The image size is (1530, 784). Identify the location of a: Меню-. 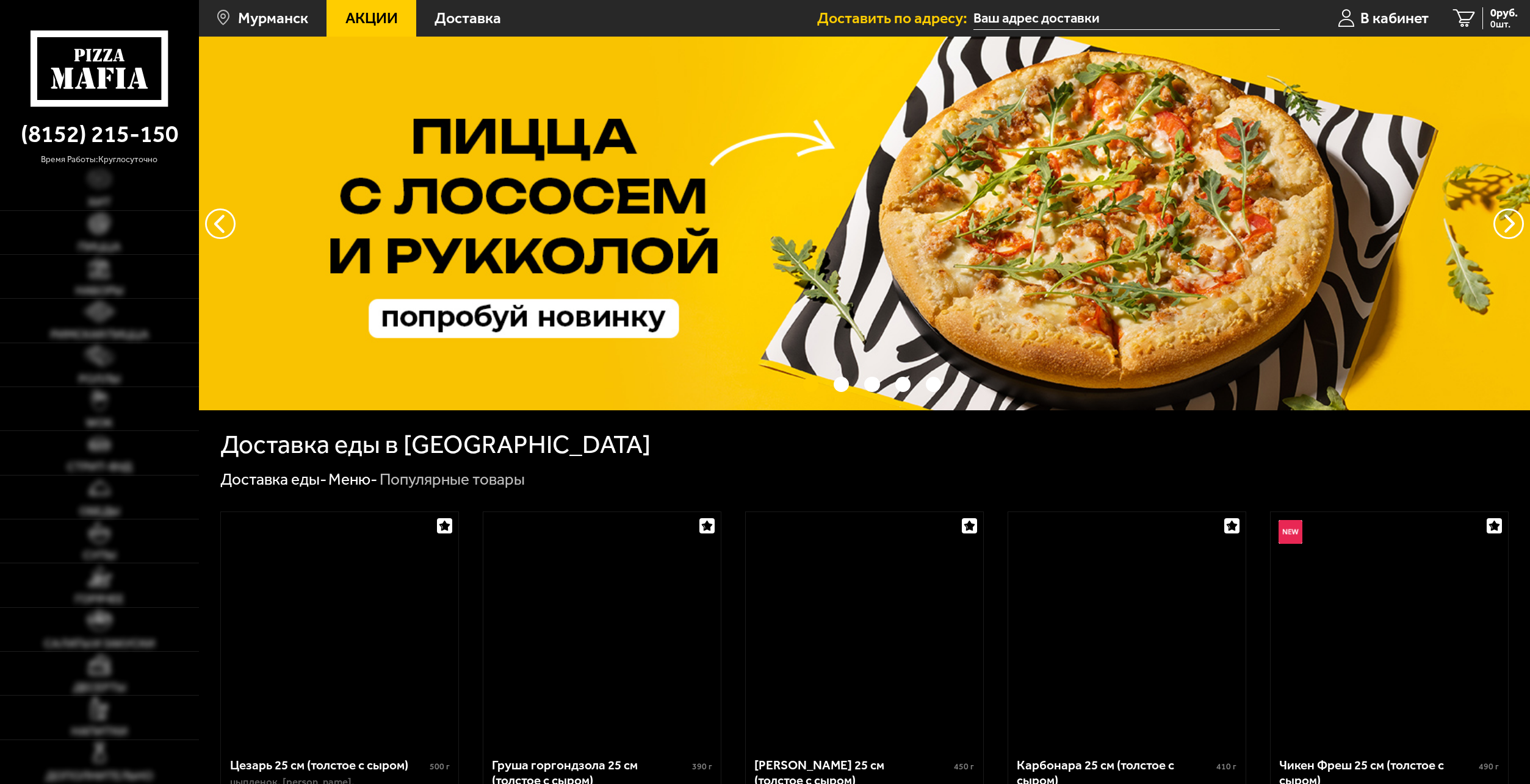
(352, 480).